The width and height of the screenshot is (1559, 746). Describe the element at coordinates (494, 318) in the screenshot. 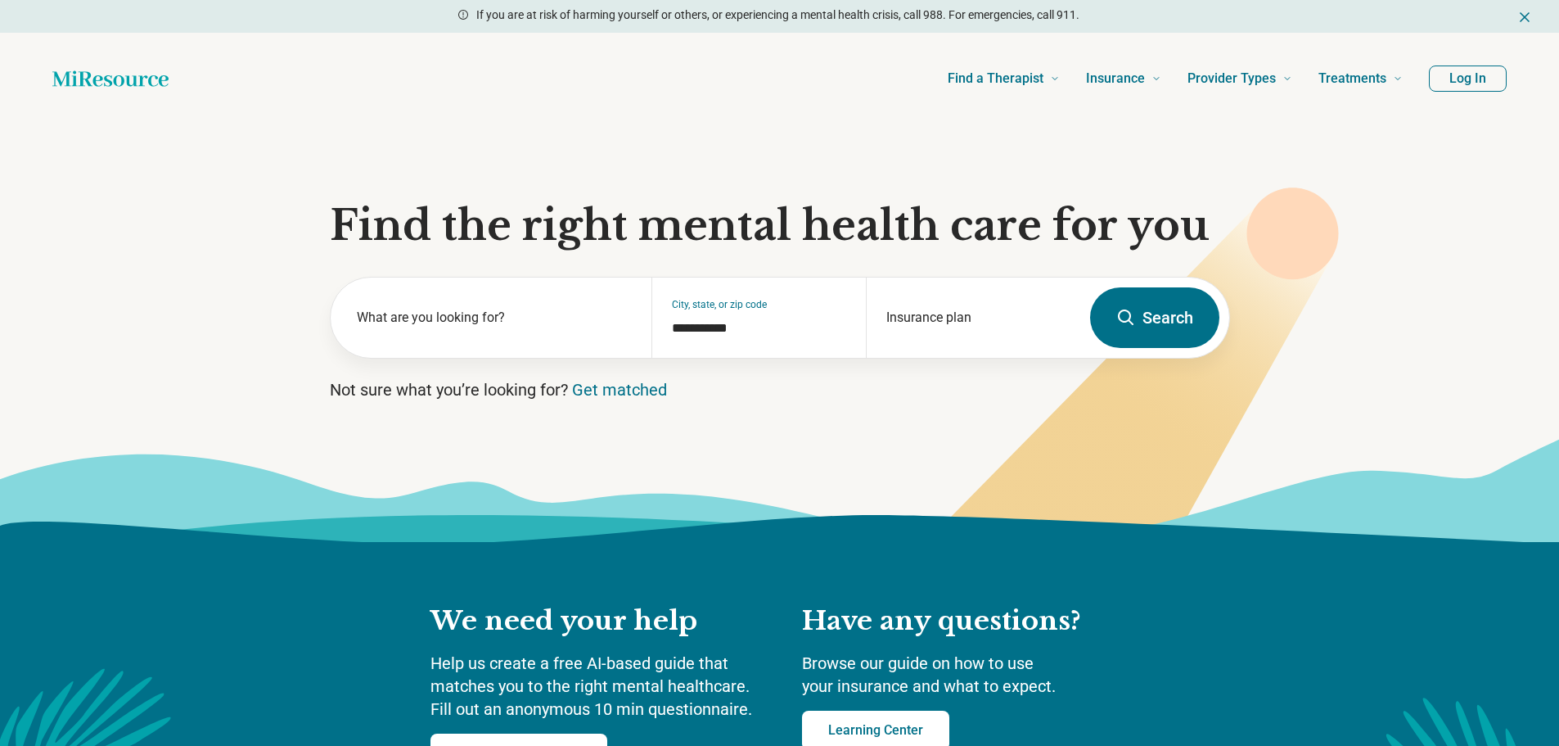

I see `label: What are you looking for?` at that location.